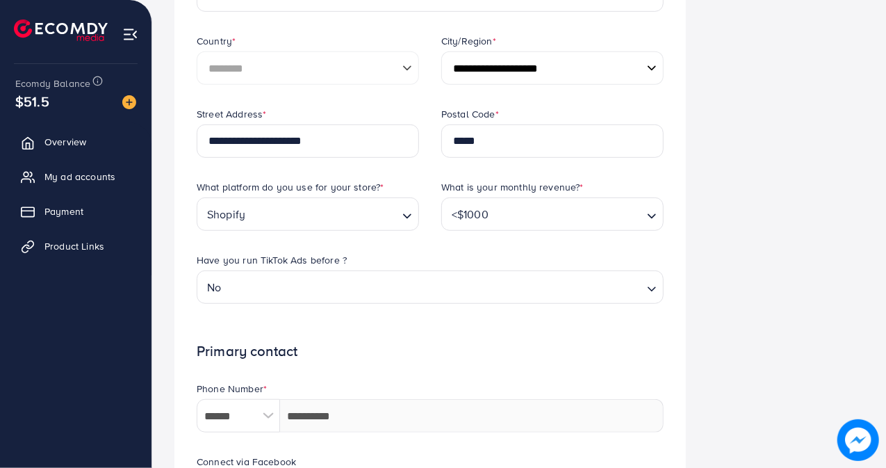 The image size is (886, 468). Describe the element at coordinates (214, 287) in the screenshot. I see `span: No` at that location.